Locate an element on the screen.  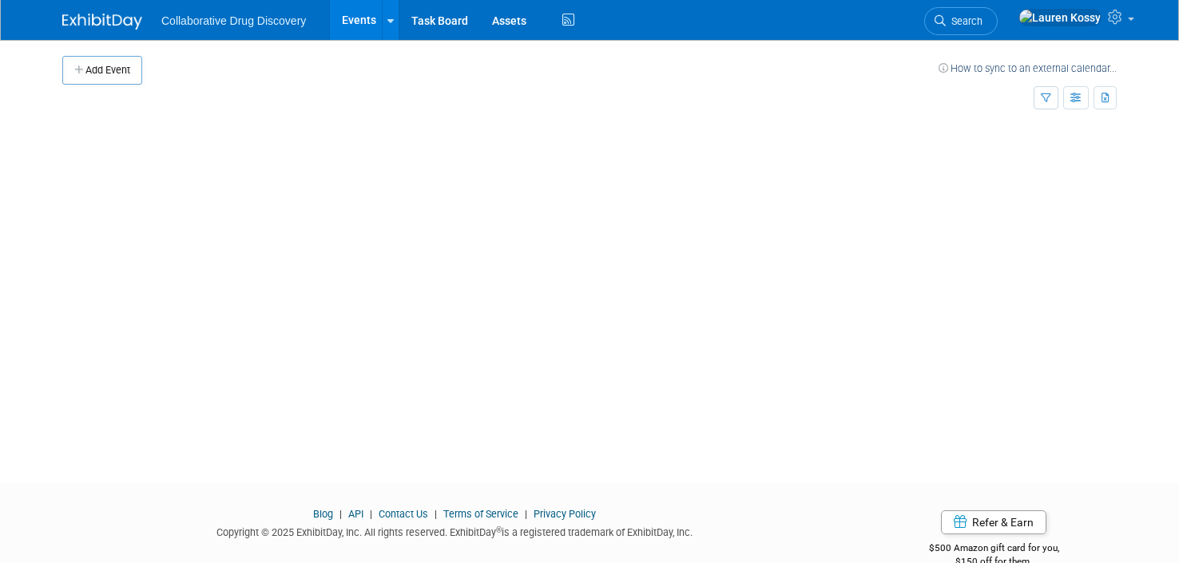
a: Terms of Service is located at coordinates (481, 514).